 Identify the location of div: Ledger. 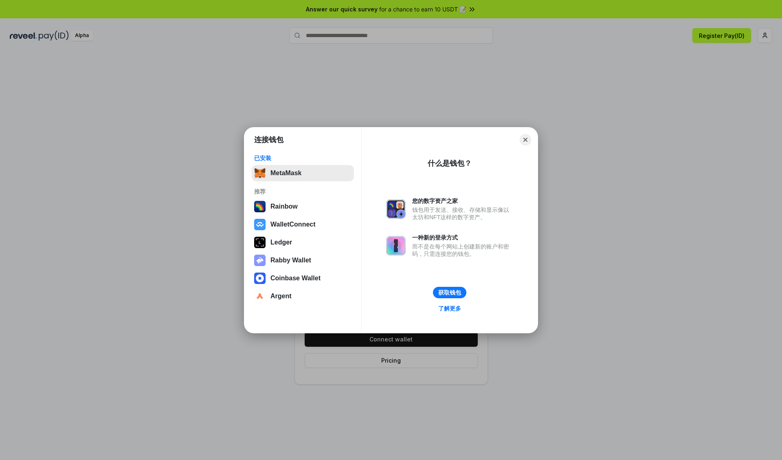
(281, 242).